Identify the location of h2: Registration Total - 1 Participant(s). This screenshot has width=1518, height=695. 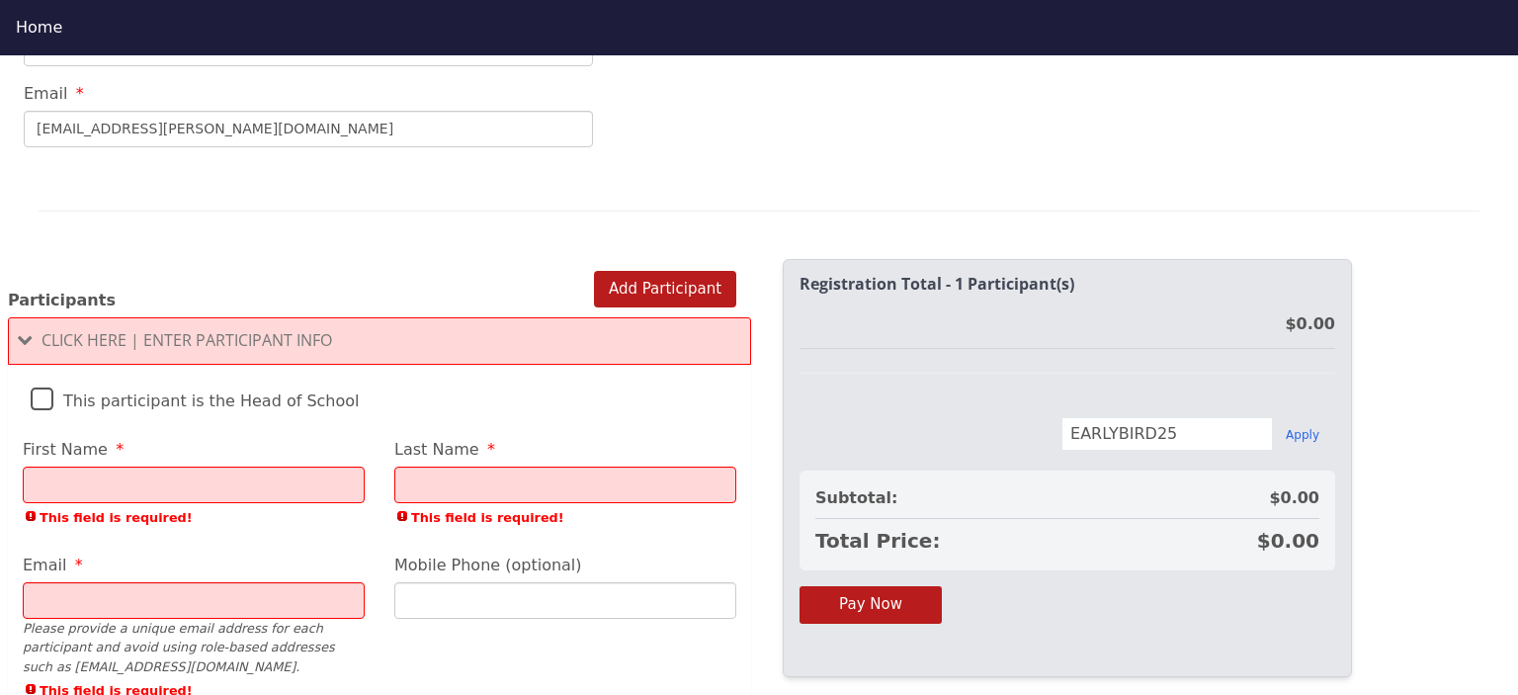
(1067, 285).